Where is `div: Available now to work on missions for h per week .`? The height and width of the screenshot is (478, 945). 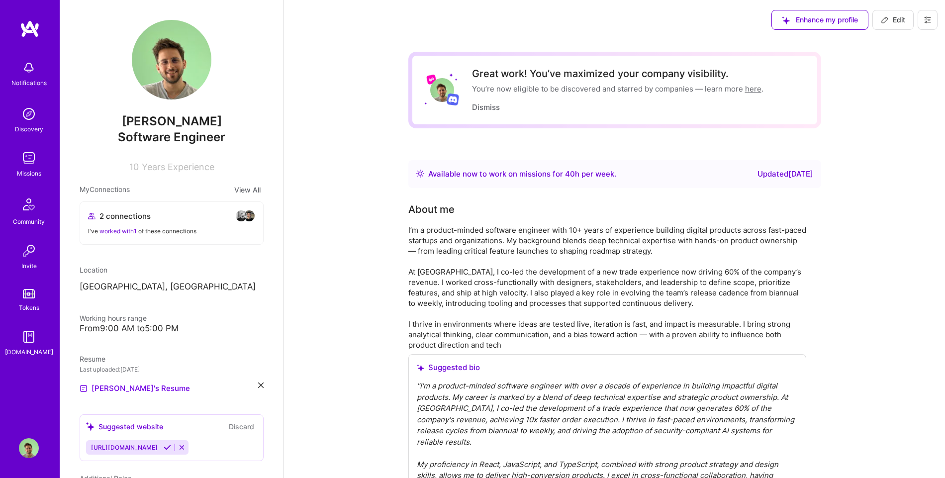 div: Available now to work on missions for h per week . is located at coordinates (522, 174).